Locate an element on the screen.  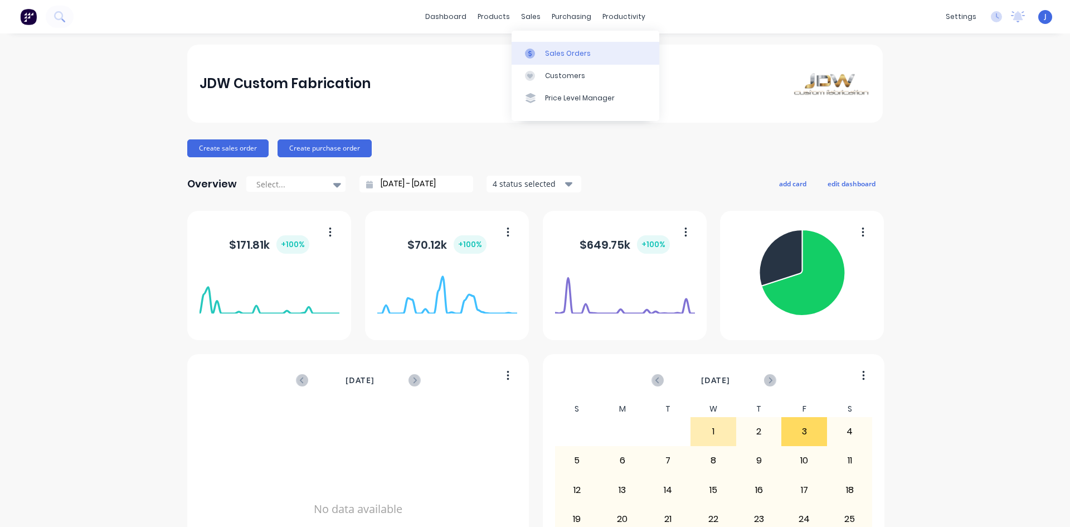
div: productivity is located at coordinates (624, 17).